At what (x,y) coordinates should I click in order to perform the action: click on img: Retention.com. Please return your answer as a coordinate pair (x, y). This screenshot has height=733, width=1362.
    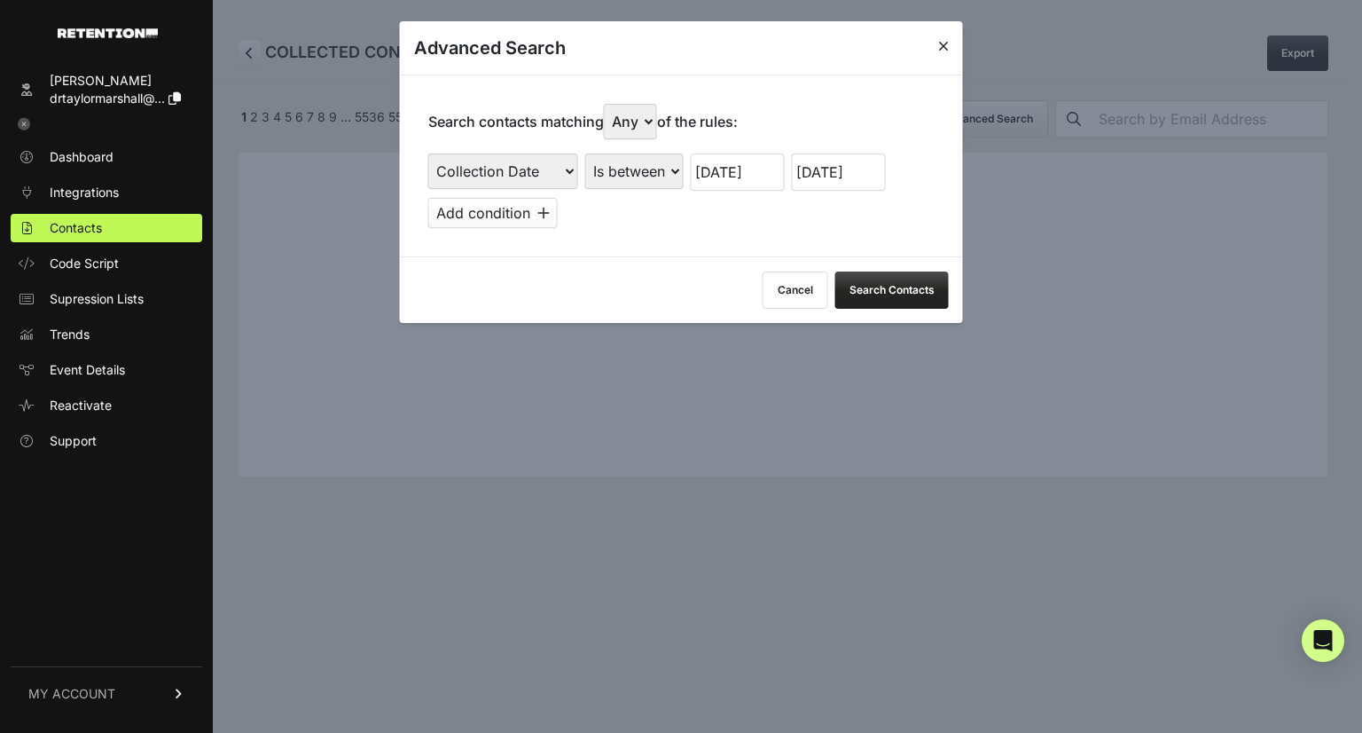
    Looking at the image, I should click on (107, 33).